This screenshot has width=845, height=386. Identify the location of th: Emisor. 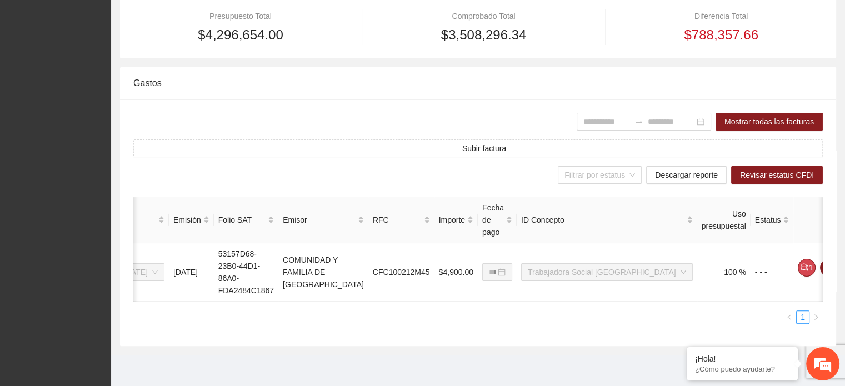
(323, 220).